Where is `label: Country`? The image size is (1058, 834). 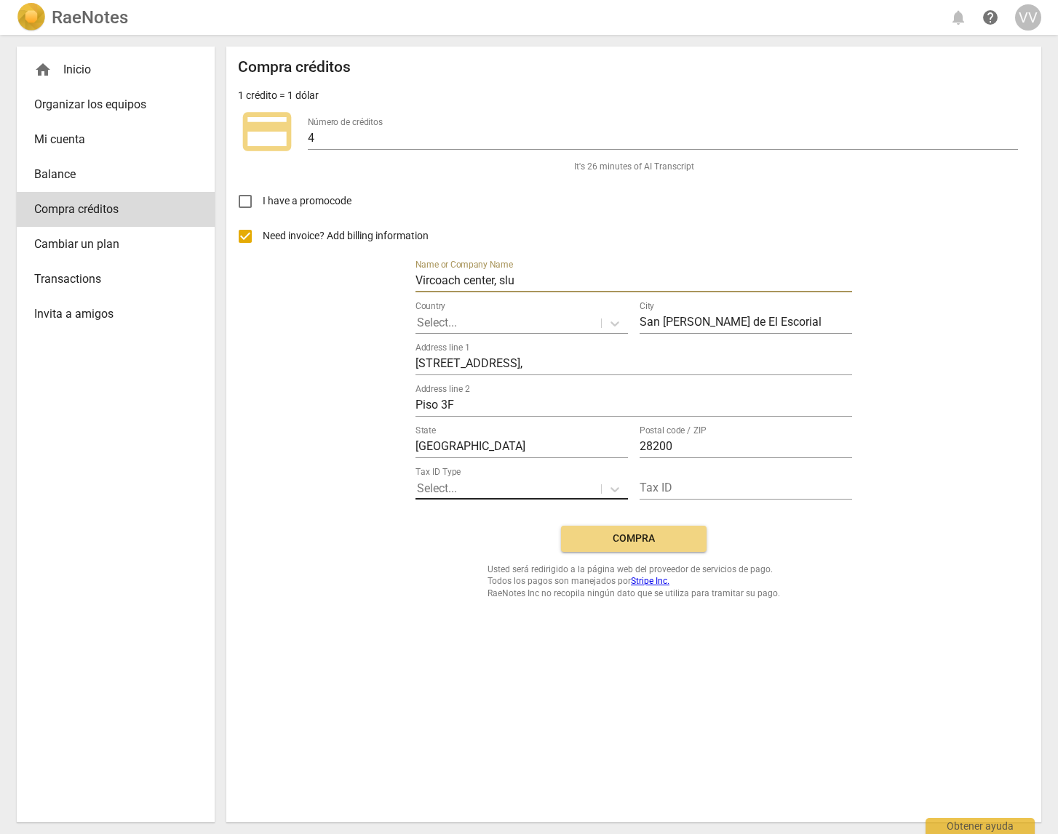
label: Country is located at coordinates (430, 306).